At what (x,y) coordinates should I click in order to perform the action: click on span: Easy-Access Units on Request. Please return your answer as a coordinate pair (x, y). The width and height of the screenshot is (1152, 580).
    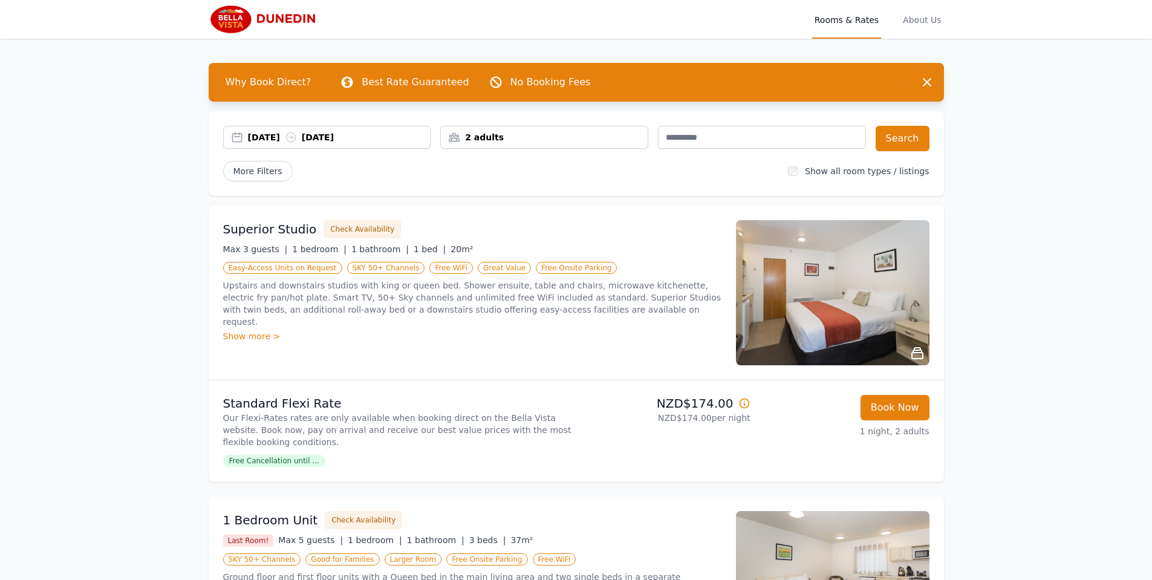
    Looking at the image, I should click on (282, 268).